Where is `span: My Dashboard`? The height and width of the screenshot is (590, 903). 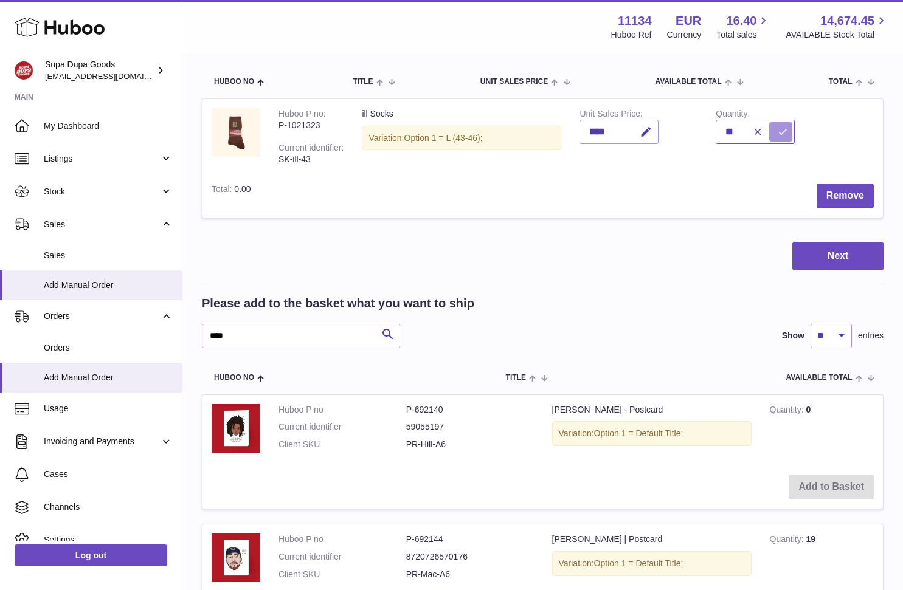 span: My Dashboard is located at coordinates (108, 126).